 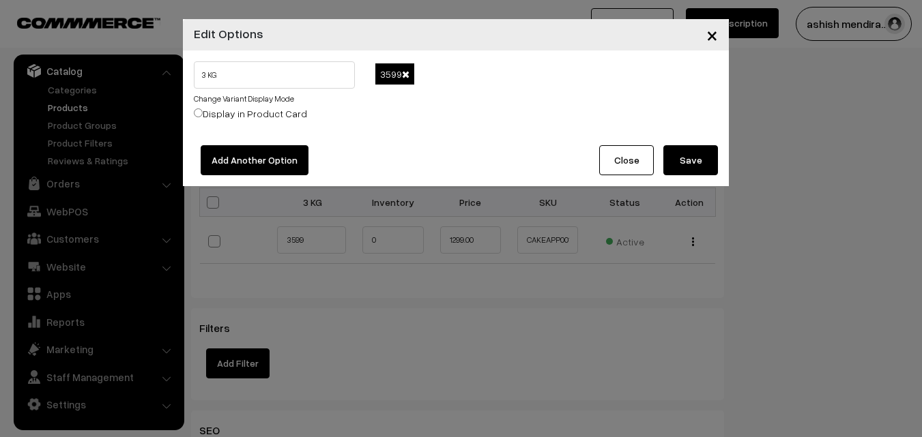 What do you see at coordinates (244, 98) in the screenshot?
I see `a: Change Variant Display Mode` at bounding box center [244, 98].